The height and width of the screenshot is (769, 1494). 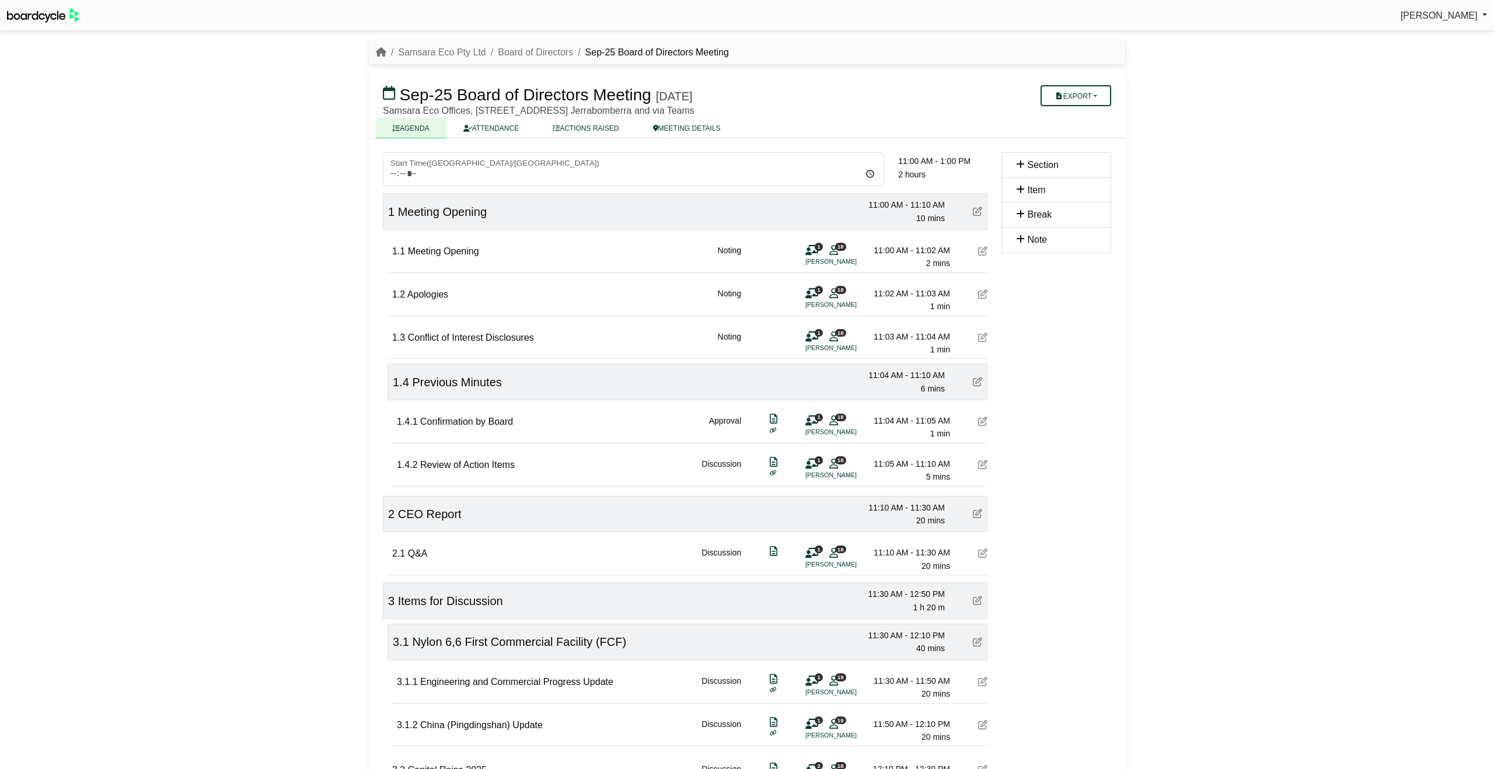 What do you see at coordinates (516, 682) in the screenshot?
I see `span: Engineering and Commercial Progress Update` at bounding box center [516, 682].